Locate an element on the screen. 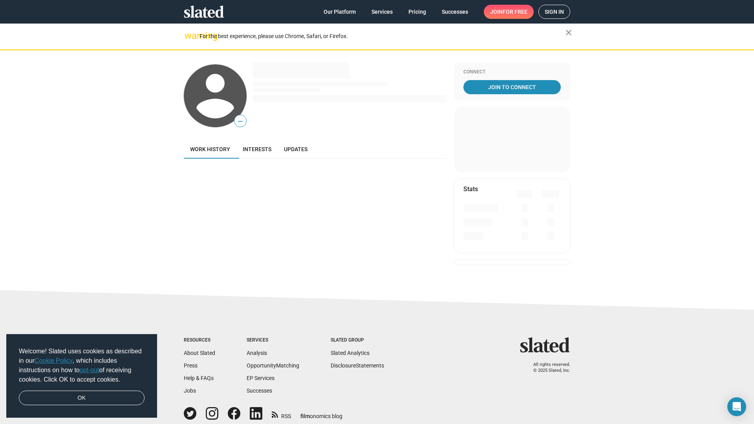 This screenshot has height=424, width=754. a: Interests is located at coordinates (257, 149).